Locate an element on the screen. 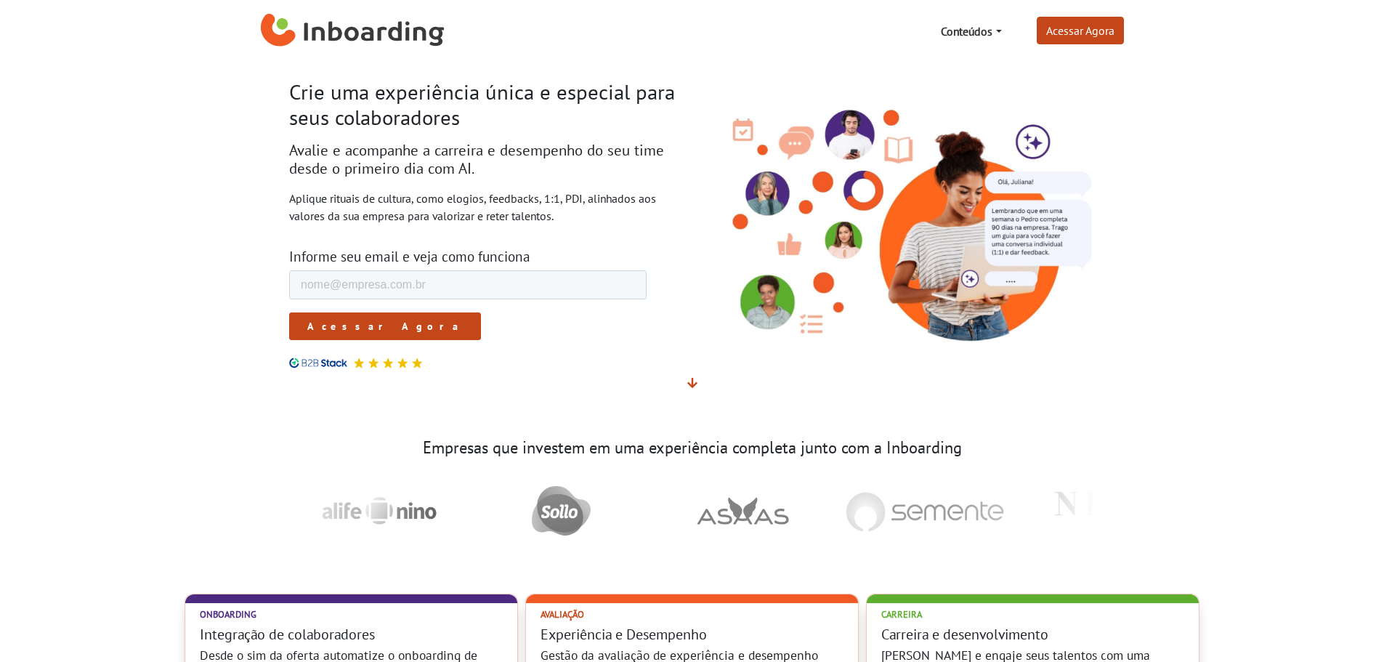 Image resolution: width=1384 pixels, height=662 pixels. h3: Informe seu email e veja como funciona is located at coordinates (485, 256).